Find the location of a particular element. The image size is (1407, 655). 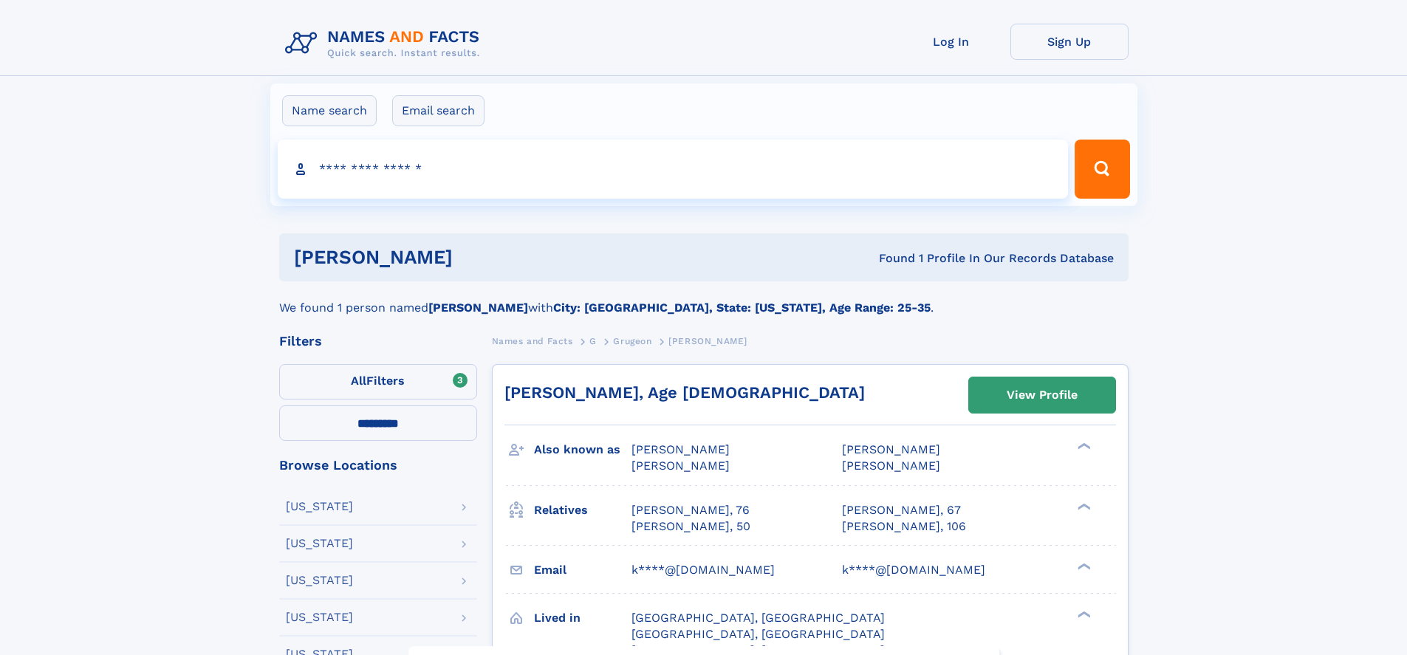

div: Found 1 Profile In Our Records Database is located at coordinates (889, 258).